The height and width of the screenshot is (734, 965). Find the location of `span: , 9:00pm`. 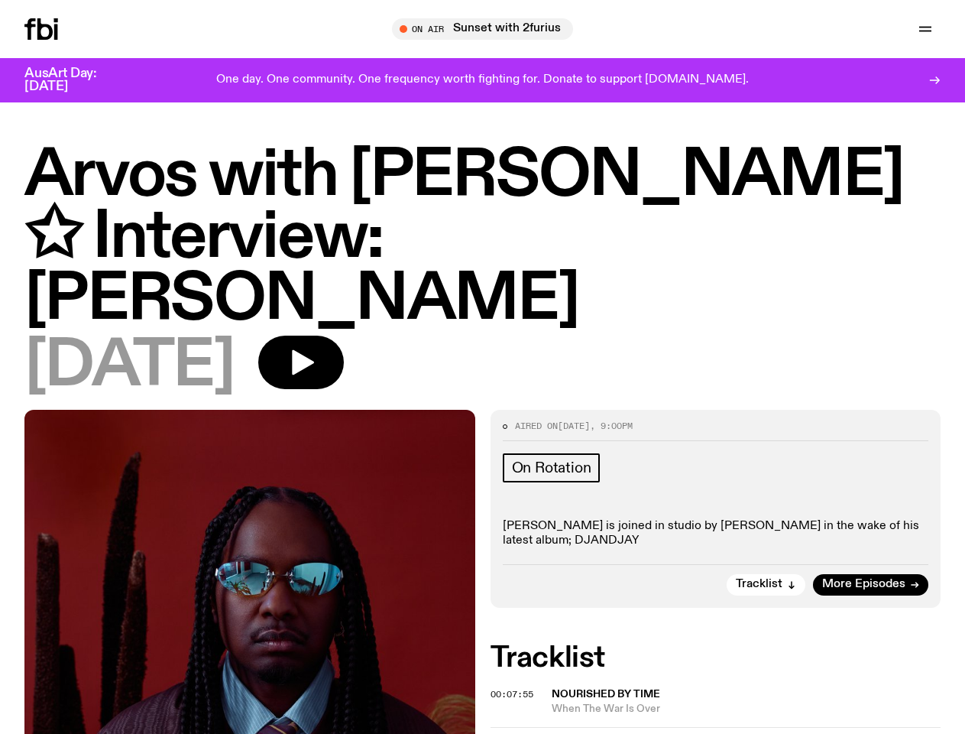

span: , 9:00pm is located at coordinates (612, 426).